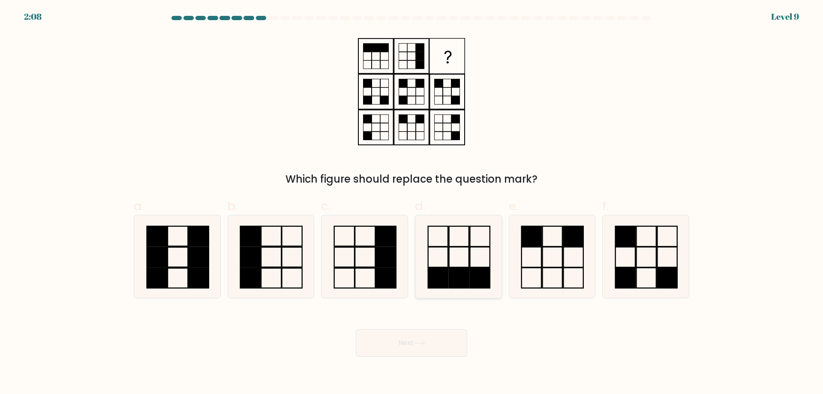 Image resolution: width=823 pixels, height=394 pixels. Describe the element at coordinates (33, 17) in the screenshot. I see `div: 2:08` at that location.